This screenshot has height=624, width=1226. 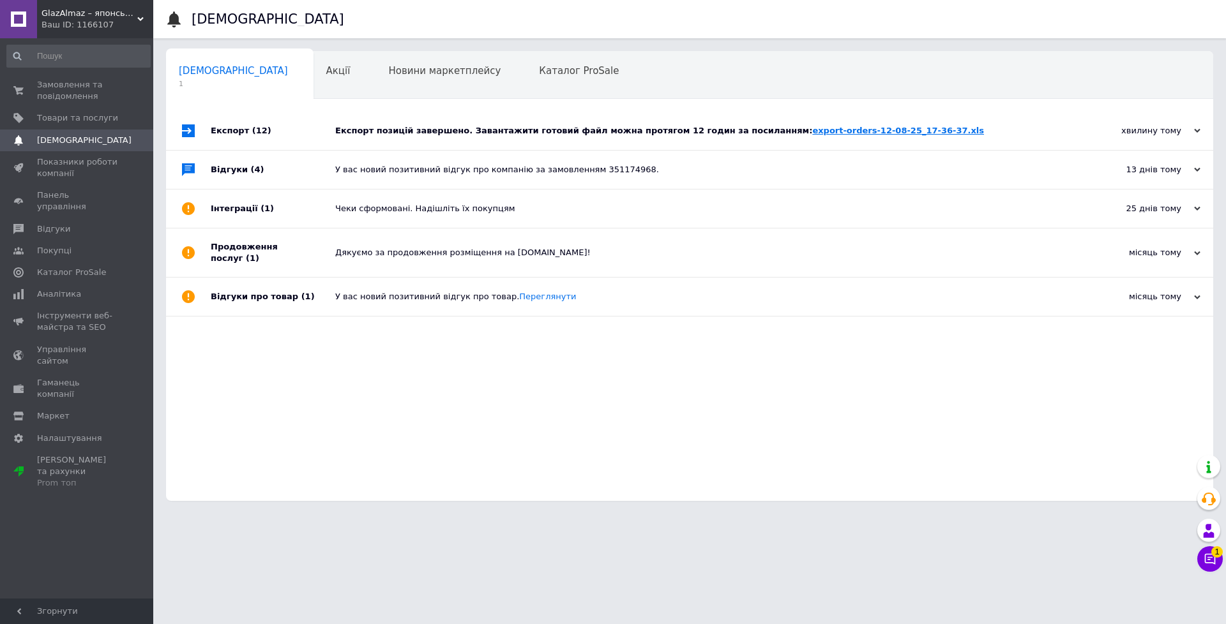 What do you see at coordinates (59, 294) in the screenshot?
I see `span: Аналітика` at bounding box center [59, 294].